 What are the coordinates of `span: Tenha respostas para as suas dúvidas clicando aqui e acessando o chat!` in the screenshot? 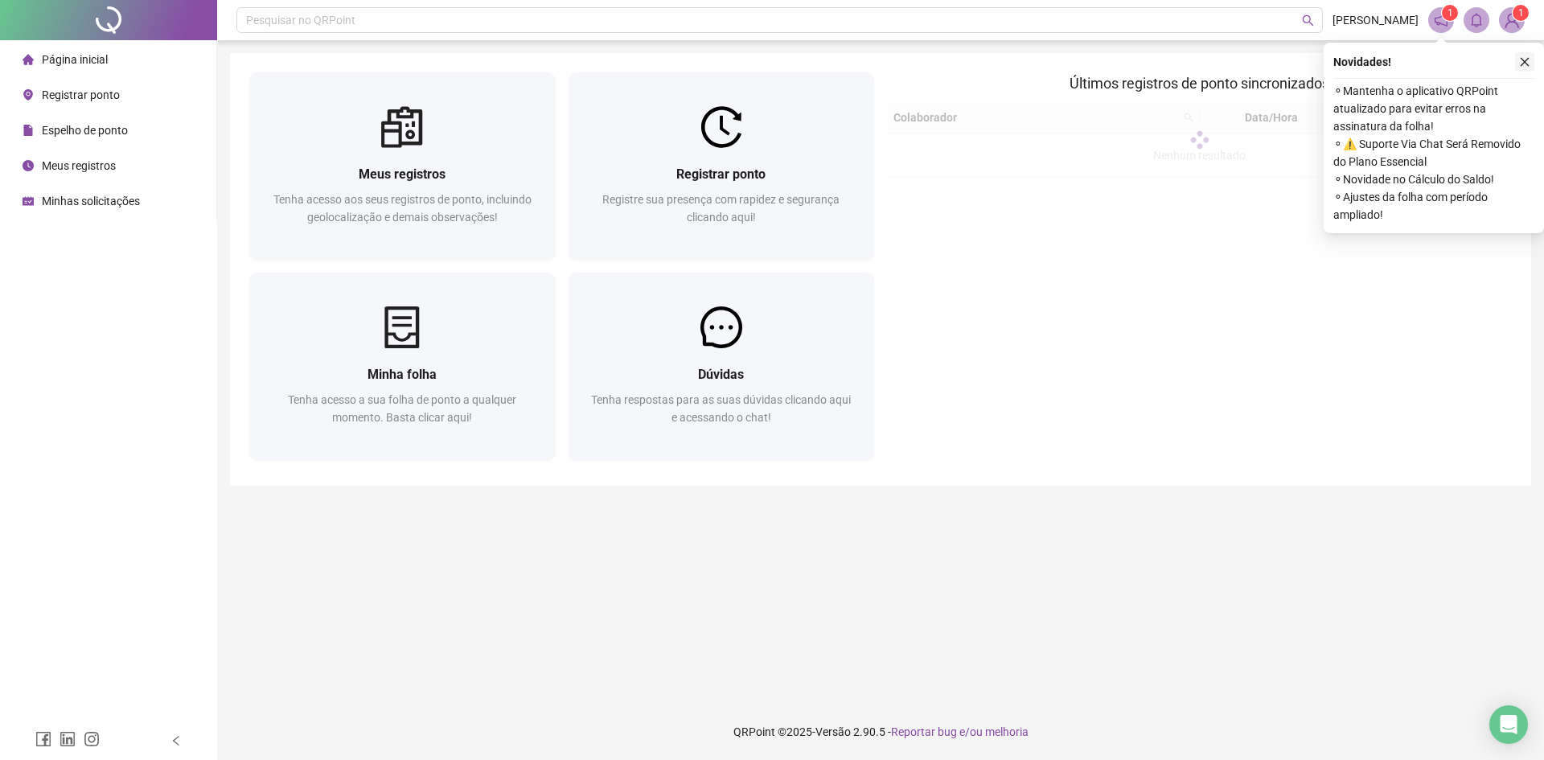 It's located at (720, 408).